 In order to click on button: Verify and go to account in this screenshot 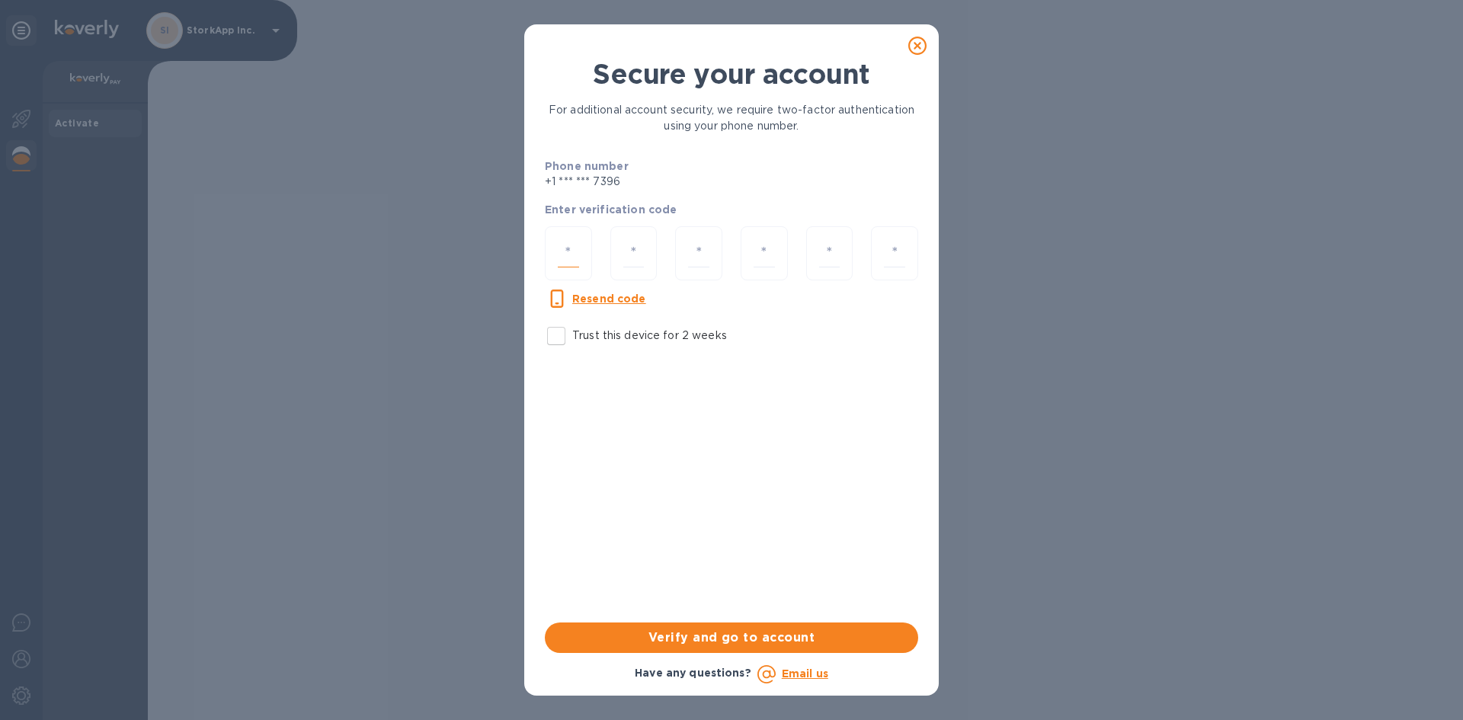, I will do `click(731, 638)`.